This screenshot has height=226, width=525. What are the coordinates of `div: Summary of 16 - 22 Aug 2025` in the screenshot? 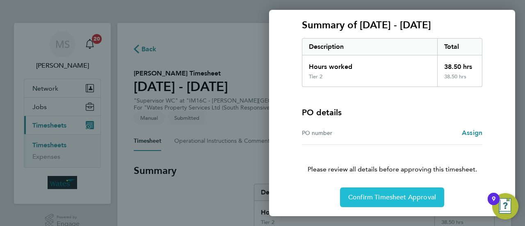 It's located at (392, 62).